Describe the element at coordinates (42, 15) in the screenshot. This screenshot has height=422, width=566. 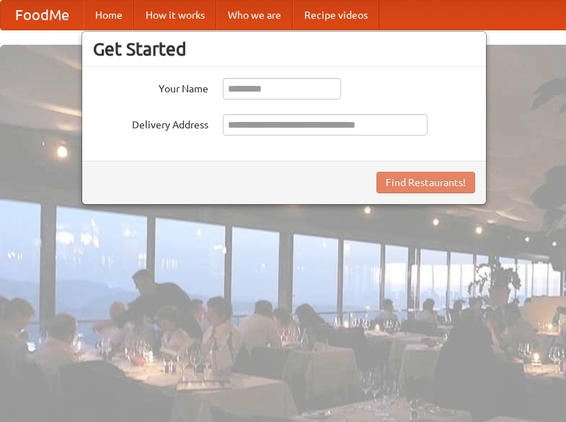
I see `a: FoodMe` at that location.